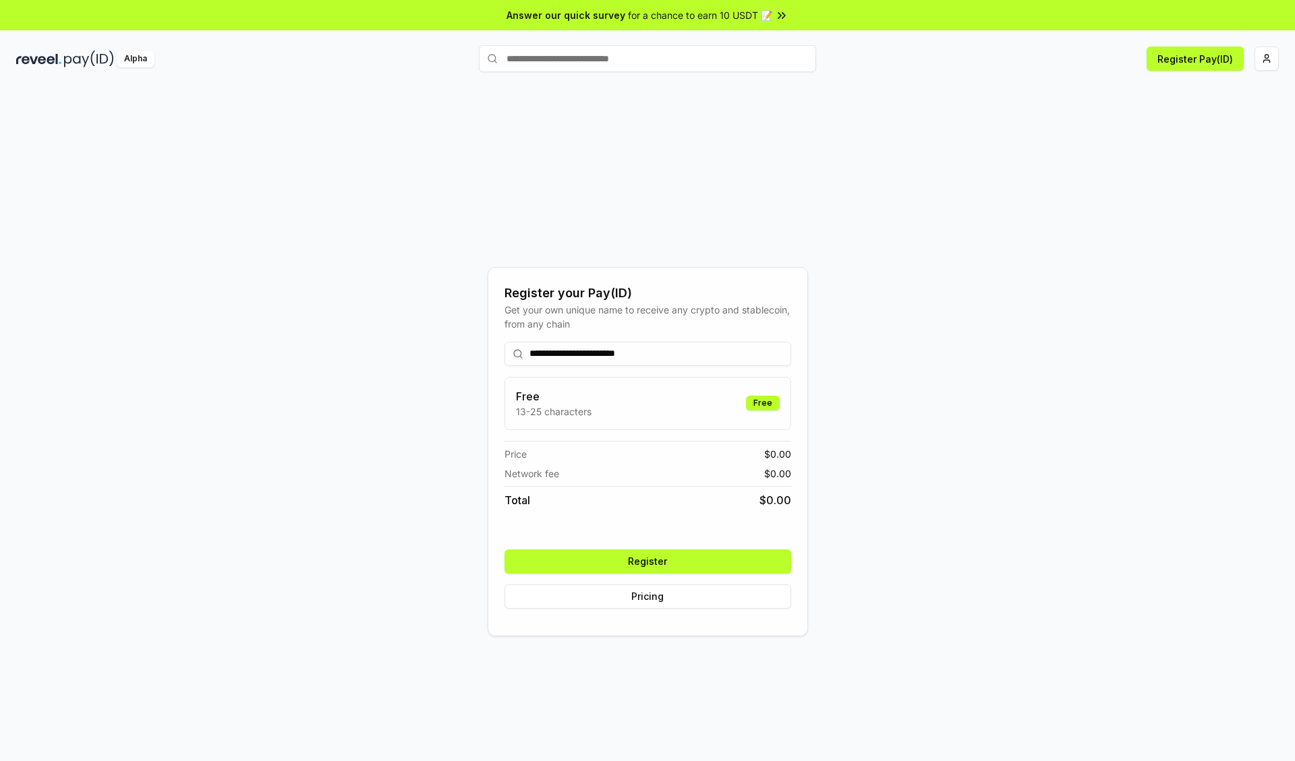 This screenshot has width=1295, height=761. What do you see at coordinates (647, 293) in the screenshot?
I see `div: Register your Pay(ID)` at bounding box center [647, 293].